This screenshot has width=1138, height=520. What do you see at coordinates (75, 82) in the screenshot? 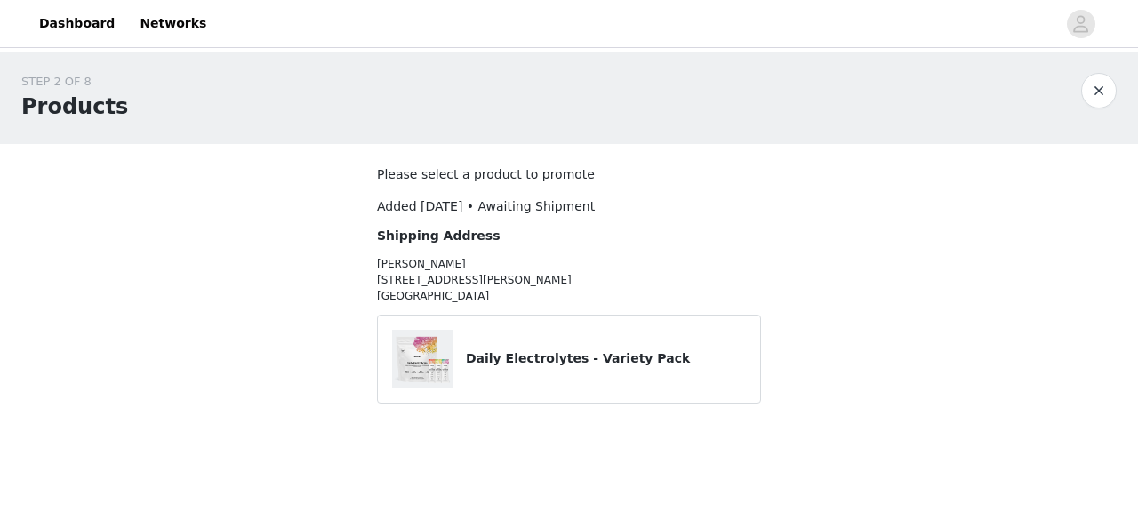
I see `div: STEP 2 OF 8` at bounding box center [75, 82].